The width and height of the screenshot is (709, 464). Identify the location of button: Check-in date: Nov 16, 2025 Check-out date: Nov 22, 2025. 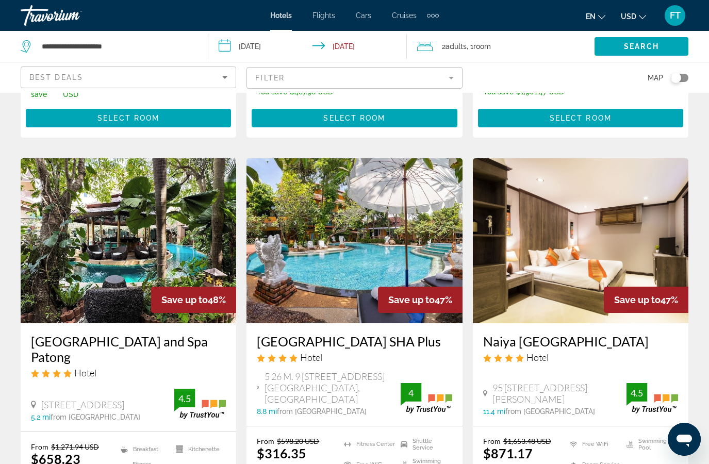
(307, 46).